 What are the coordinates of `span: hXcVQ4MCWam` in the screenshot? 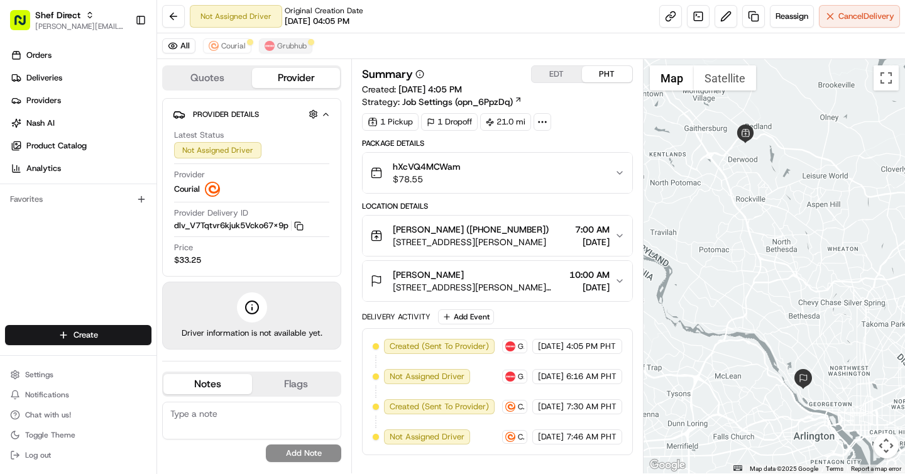 It's located at (427, 166).